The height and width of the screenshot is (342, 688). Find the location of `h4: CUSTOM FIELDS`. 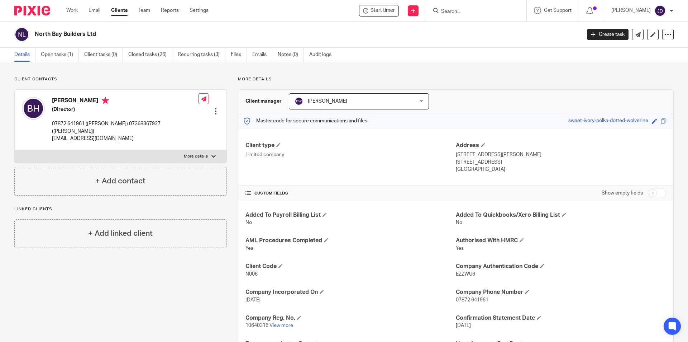

h4: CUSTOM FIELDS is located at coordinates (351, 193).